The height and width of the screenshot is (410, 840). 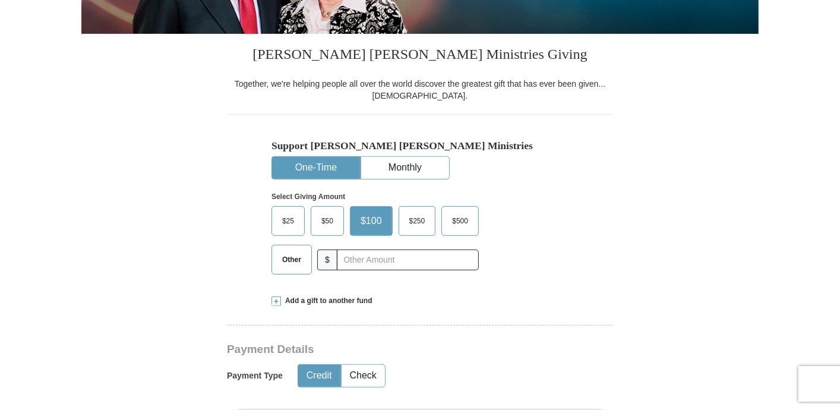 What do you see at coordinates (420, 90) in the screenshot?
I see `div: Together, we're helping people all over the world discover the greatest gift that has ever been g...` at bounding box center [420, 90].